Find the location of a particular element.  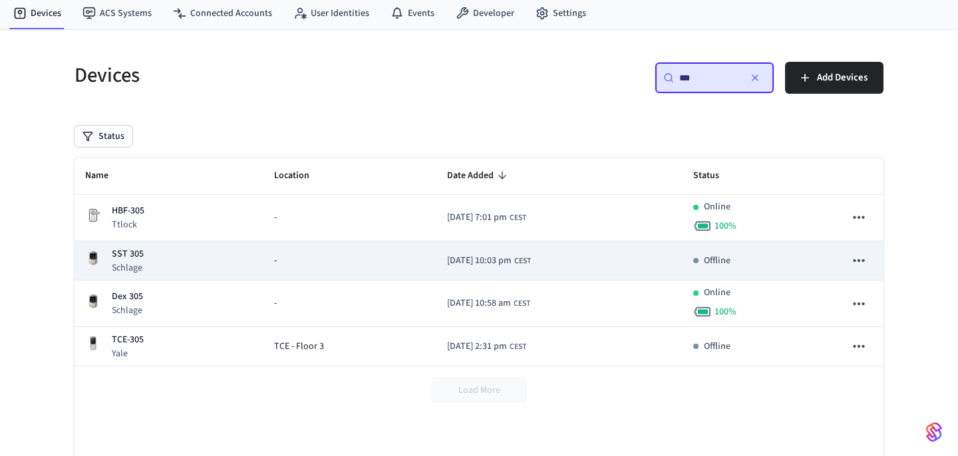

img: SeamLogoGradient.69752ec5.svg is located at coordinates (934, 432).